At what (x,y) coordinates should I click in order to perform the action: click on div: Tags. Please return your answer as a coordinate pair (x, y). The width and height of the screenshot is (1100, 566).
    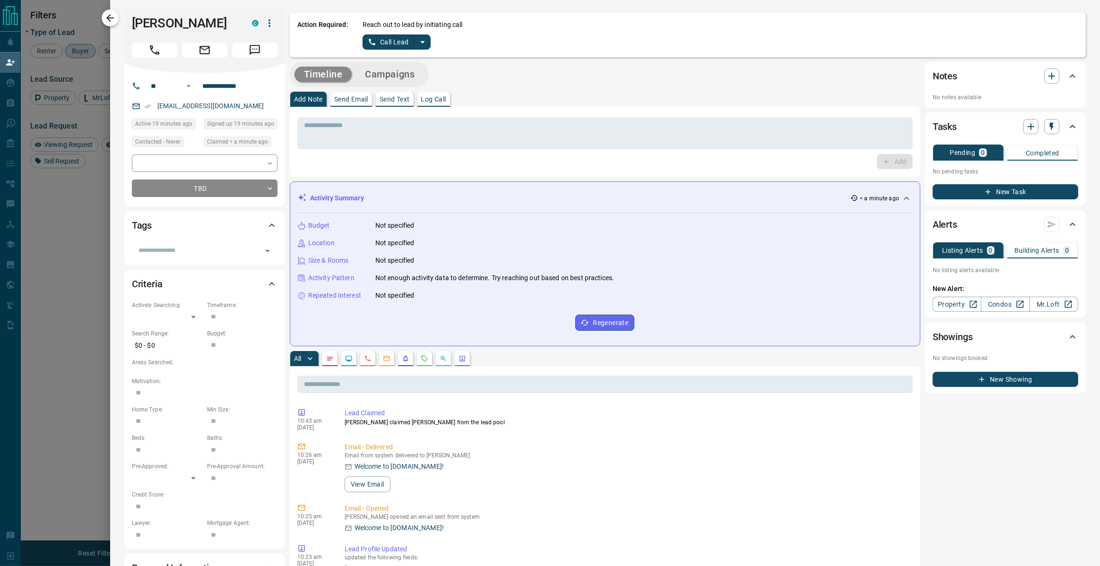
    Looking at the image, I should click on (205, 225).